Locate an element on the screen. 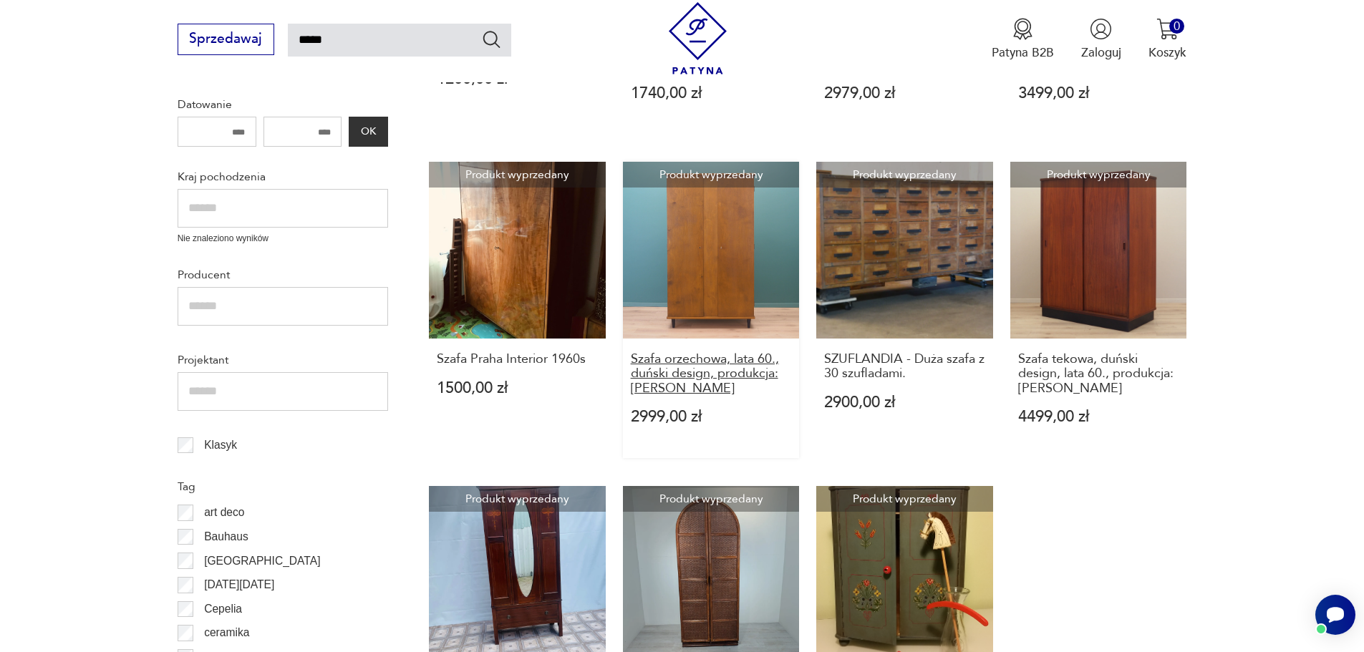  button: Sprzedawaj is located at coordinates (226, 39).